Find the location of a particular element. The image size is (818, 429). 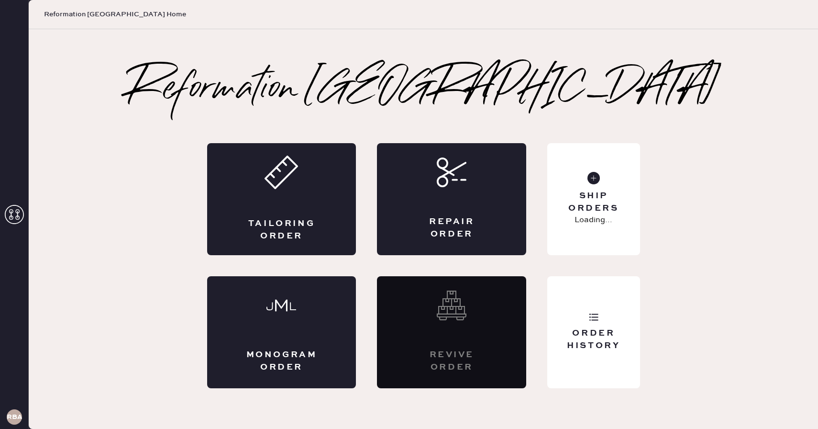

div: Revive order is located at coordinates (452, 361).